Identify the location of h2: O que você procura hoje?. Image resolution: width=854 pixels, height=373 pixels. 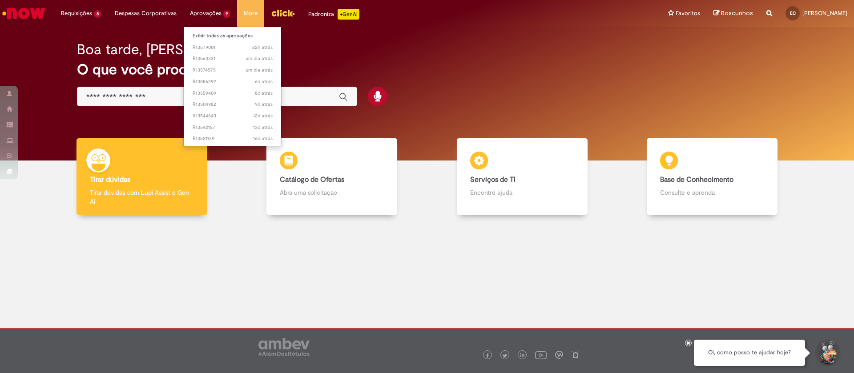
(427, 69).